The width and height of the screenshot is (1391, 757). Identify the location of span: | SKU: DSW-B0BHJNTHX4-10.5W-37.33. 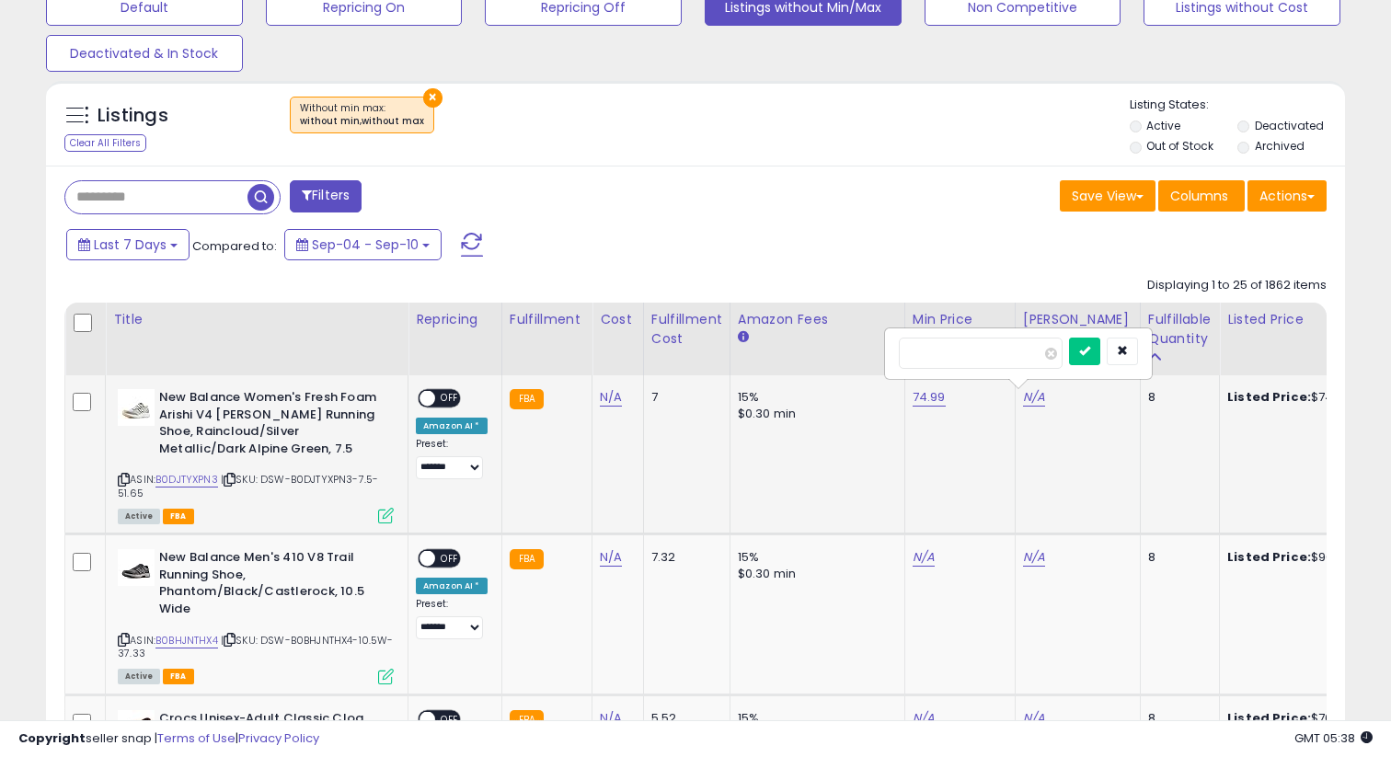
(256, 647).